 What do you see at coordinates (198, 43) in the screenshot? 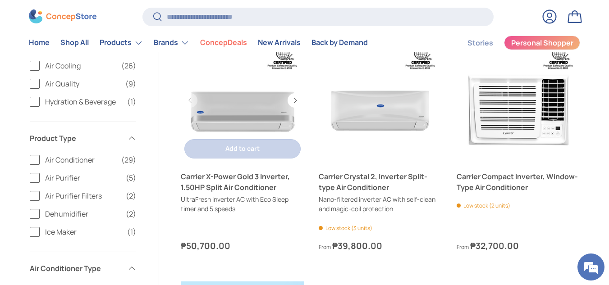
I see `nav: Primary` at bounding box center [198, 43].